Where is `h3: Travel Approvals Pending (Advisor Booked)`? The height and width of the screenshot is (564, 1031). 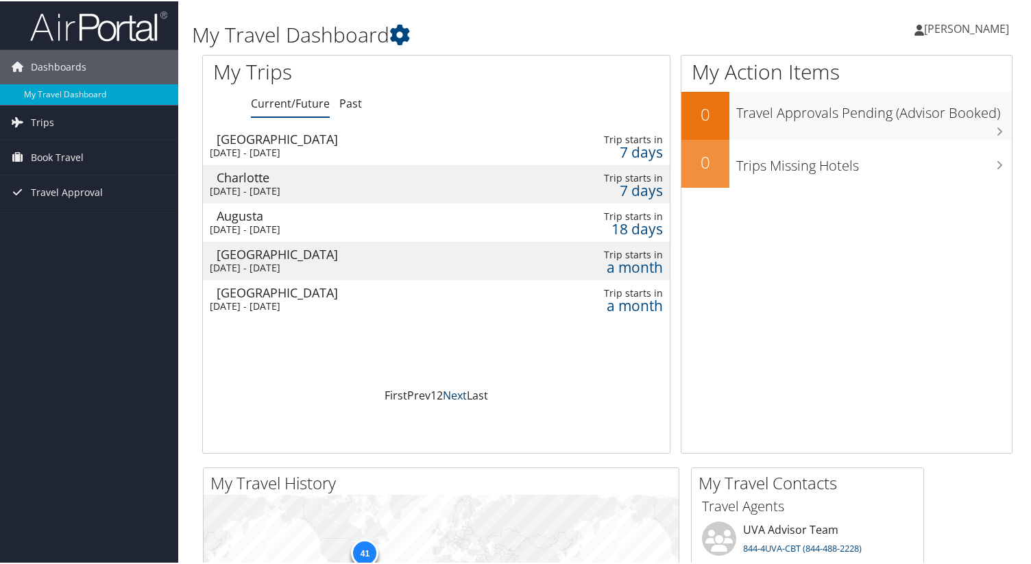
h3: Travel Approvals Pending (Advisor Booked) is located at coordinates (874, 108).